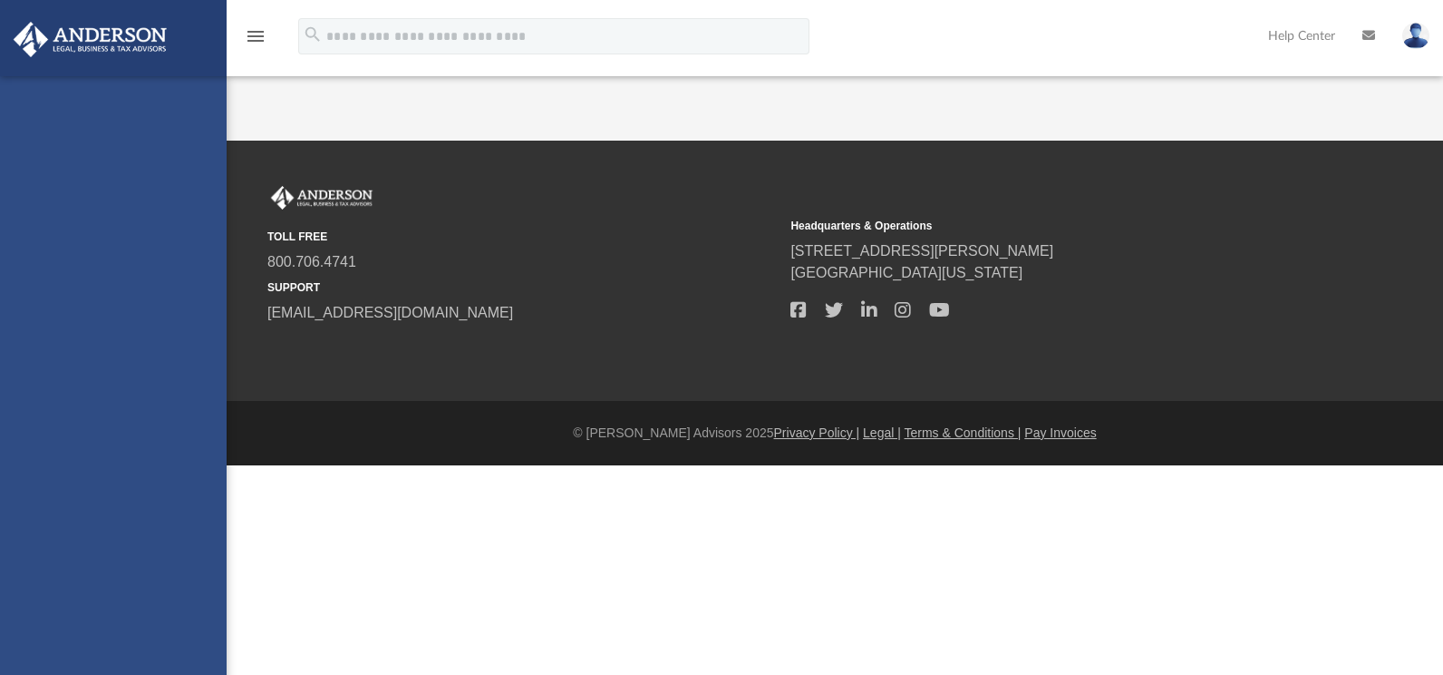  Describe the element at coordinates (522, 287) in the screenshot. I see `small: SUPPORT` at that location.